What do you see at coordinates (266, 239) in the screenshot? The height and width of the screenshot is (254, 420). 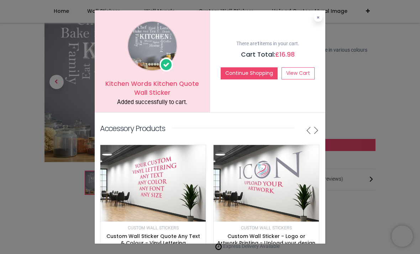 I see `a: Custom Wall Sticker - Logo or Artwork Printing - Upload your design` at bounding box center [266, 239].